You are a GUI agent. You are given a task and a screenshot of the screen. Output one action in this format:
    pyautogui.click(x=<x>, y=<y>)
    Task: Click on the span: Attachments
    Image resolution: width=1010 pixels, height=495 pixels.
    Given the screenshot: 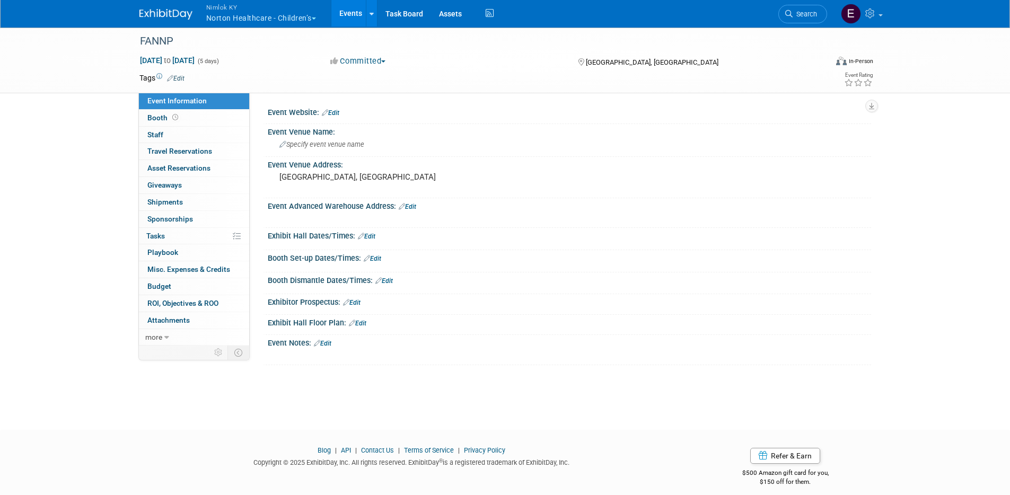 What is the action you would take?
    pyautogui.click(x=169, y=320)
    